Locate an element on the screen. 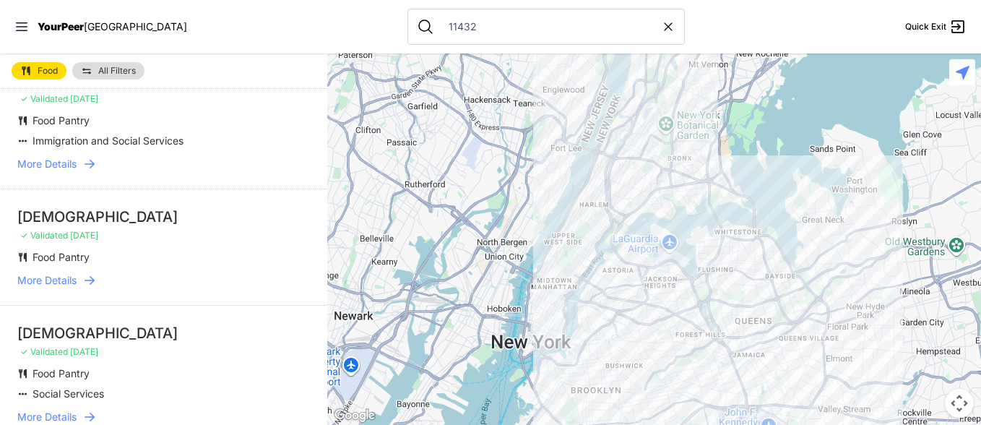 This screenshot has width=981, height=425. button: Map camera controls is located at coordinates (960, 403).